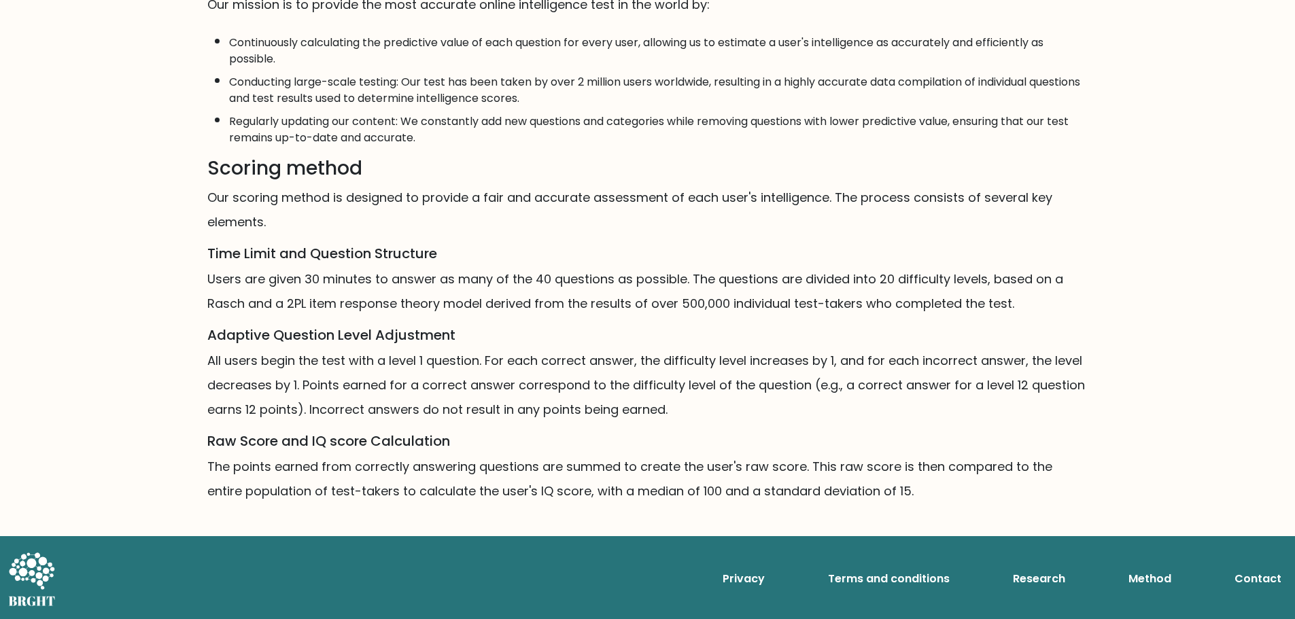 This screenshot has width=1295, height=619. Describe the element at coordinates (889, 579) in the screenshot. I see `a: Terms and conditions` at that location.